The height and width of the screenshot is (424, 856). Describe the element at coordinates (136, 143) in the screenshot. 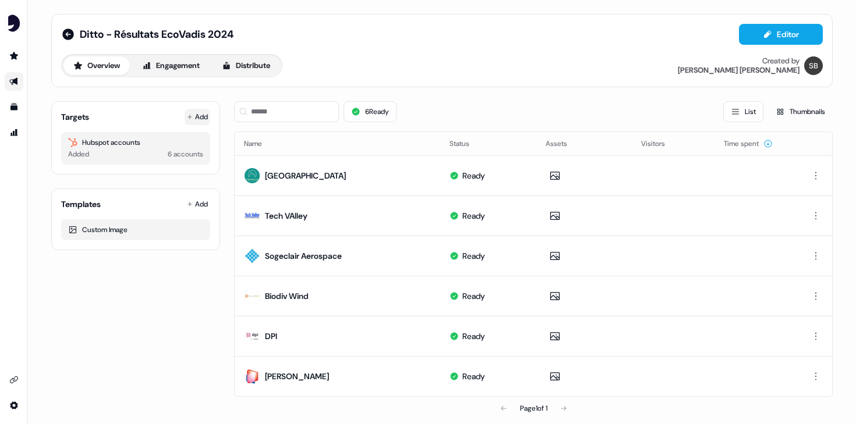

I see `div: Hubspot accounts` at that location.